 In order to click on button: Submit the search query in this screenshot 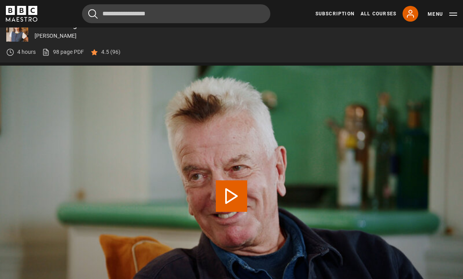, I will do `click(93, 14)`.